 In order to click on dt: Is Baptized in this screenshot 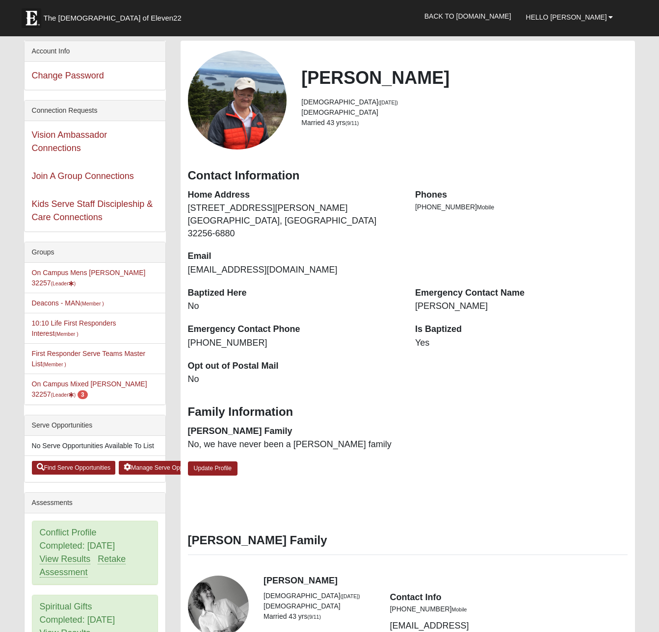, I will do `click(521, 330)`.